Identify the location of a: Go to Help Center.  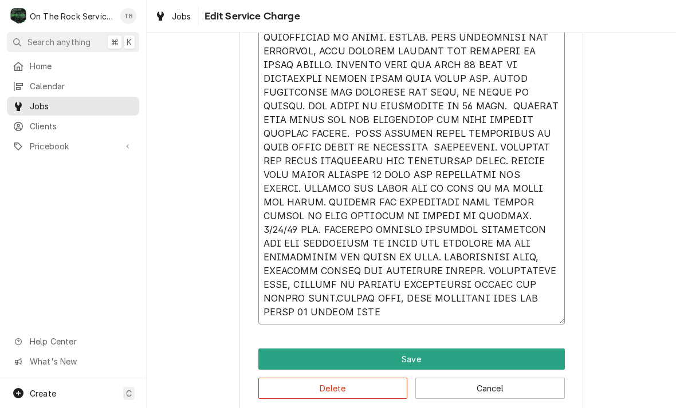
(73, 341).